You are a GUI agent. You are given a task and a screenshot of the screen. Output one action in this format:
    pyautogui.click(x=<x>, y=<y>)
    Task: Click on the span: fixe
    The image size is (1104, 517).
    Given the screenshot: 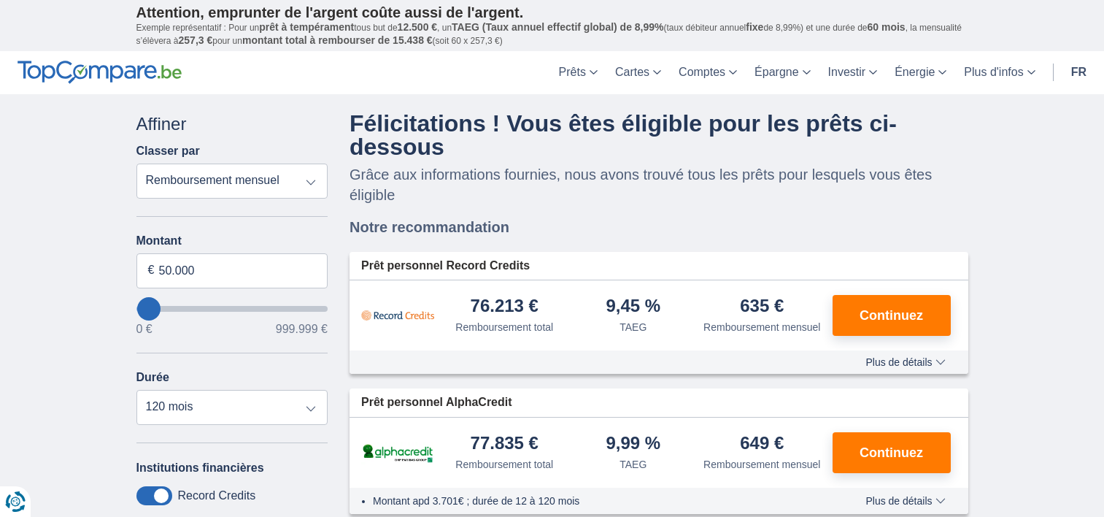 What is the action you would take?
    pyautogui.click(x=755, y=27)
    